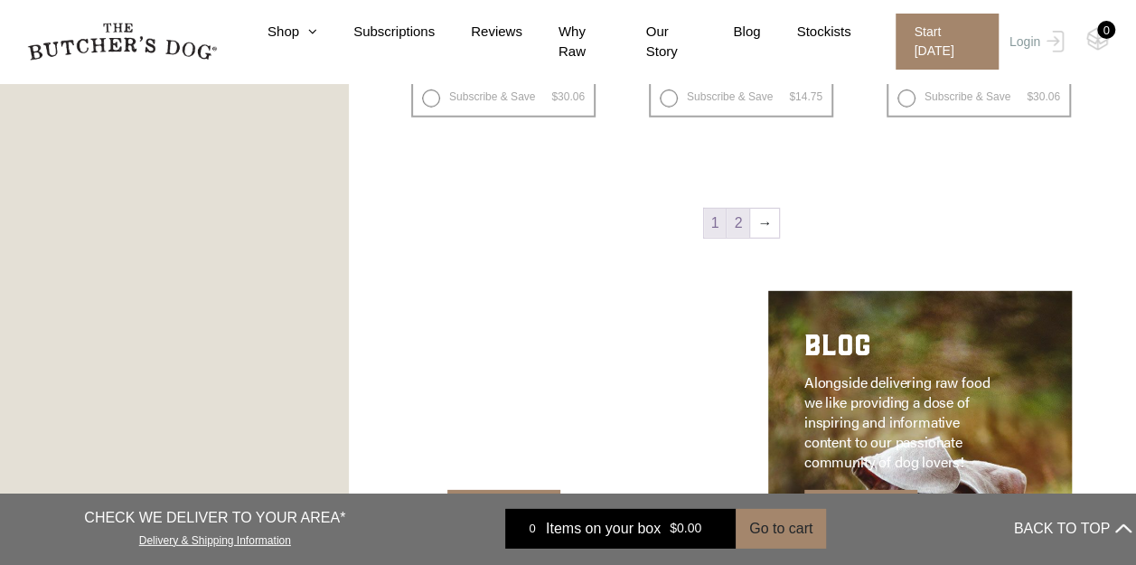  I want to click on h2: BLOG, so click(906, 350).